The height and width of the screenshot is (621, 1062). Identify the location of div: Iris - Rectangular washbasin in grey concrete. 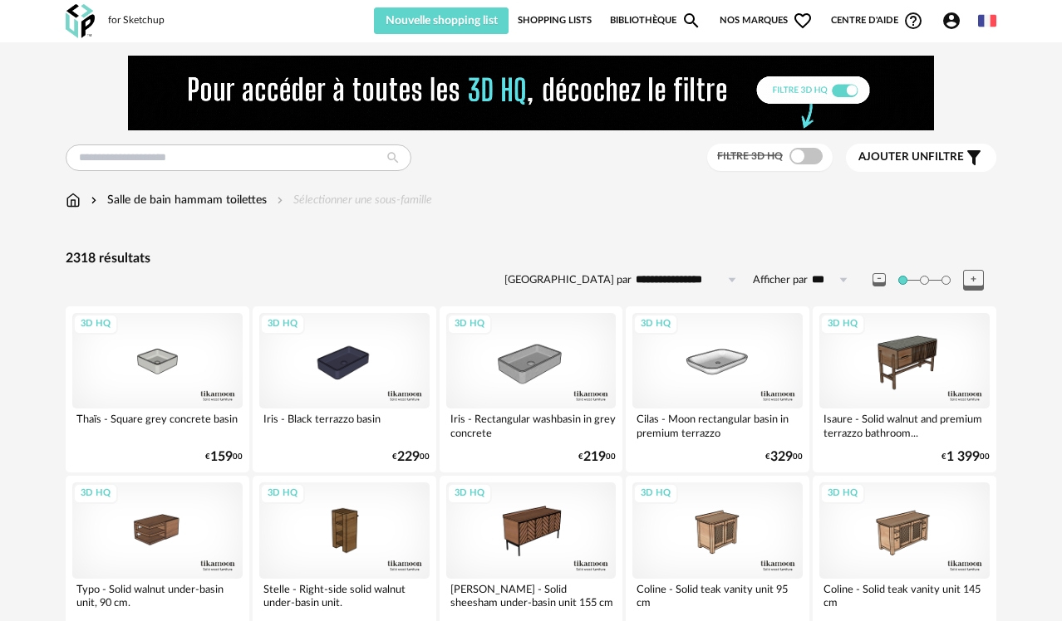
(531, 425).